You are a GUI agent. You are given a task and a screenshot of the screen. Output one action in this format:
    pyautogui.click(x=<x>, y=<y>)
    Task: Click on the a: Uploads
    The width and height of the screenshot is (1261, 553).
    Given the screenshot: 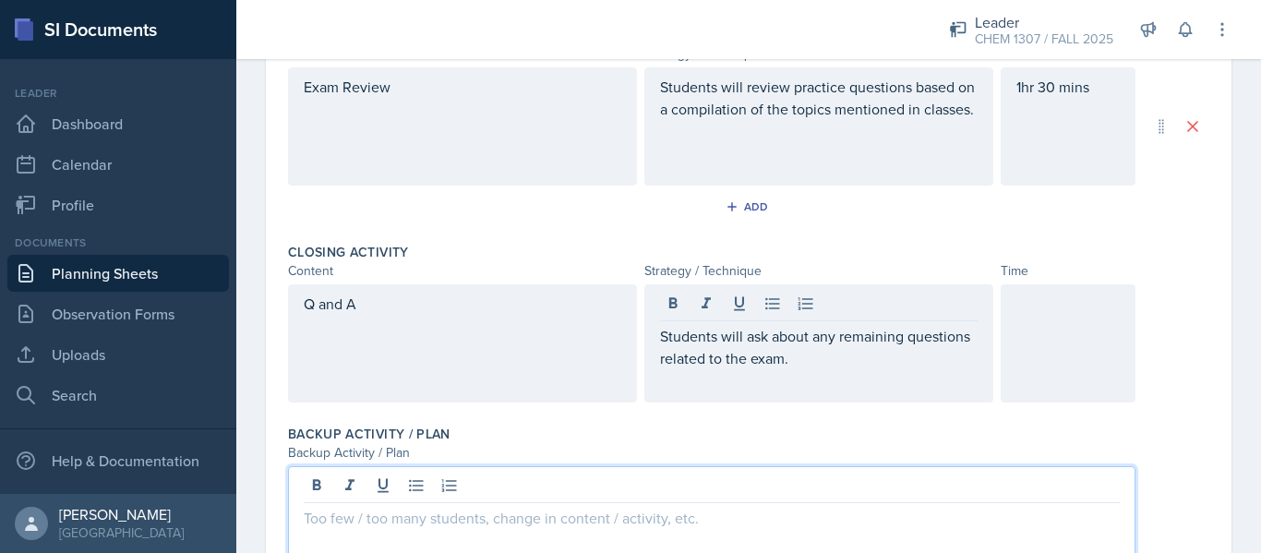 What is the action you would take?
    pyautogui.click(x=118, y=355)
    